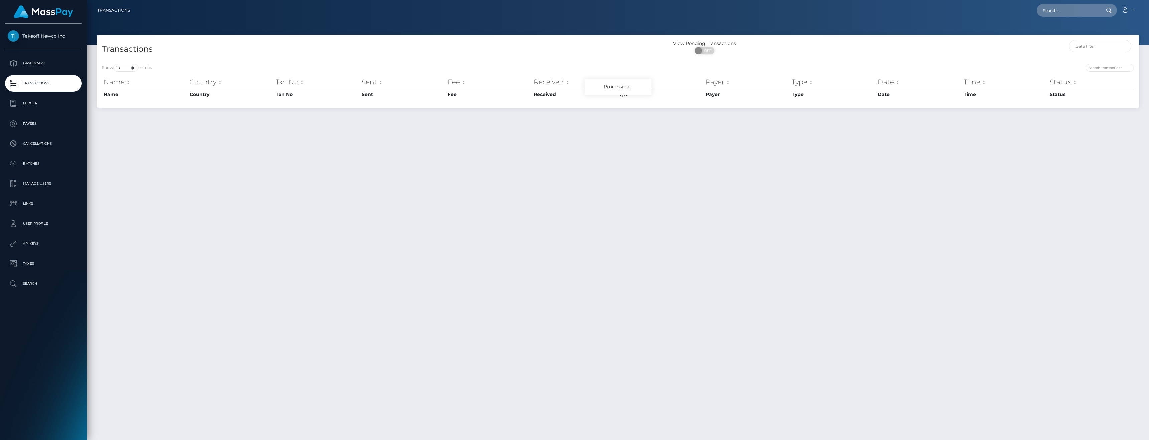  What do you see at coordinates (43, 284) in the screenshot?
I see `a: Search` at bounding box center [43, 284].